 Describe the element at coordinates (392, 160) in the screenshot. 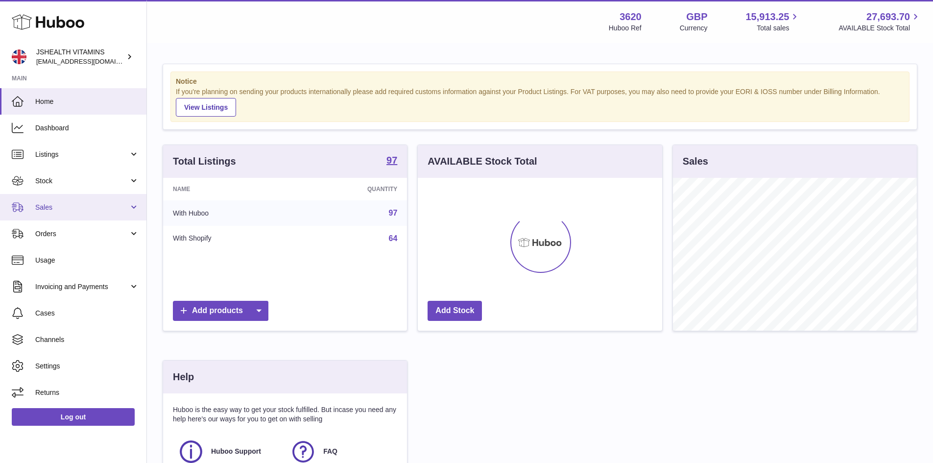

I see `strong: 97` at that location.